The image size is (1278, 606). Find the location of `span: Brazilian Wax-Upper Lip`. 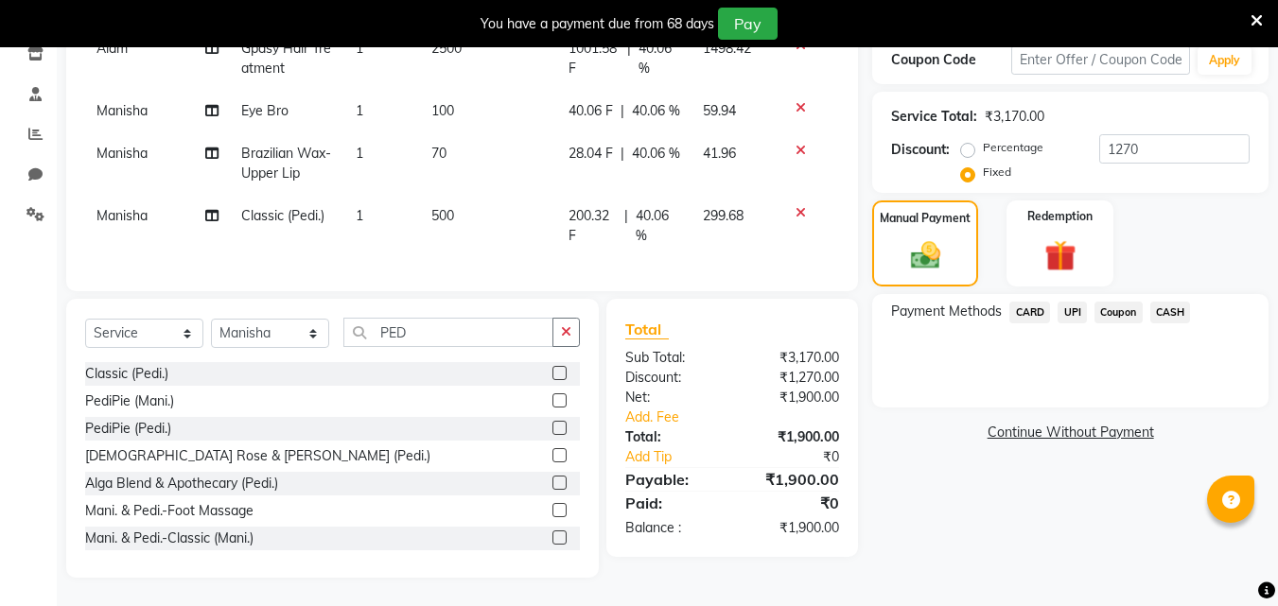

span: Brazilian Wax-Upper Lip is located at coordinates (286, 163).